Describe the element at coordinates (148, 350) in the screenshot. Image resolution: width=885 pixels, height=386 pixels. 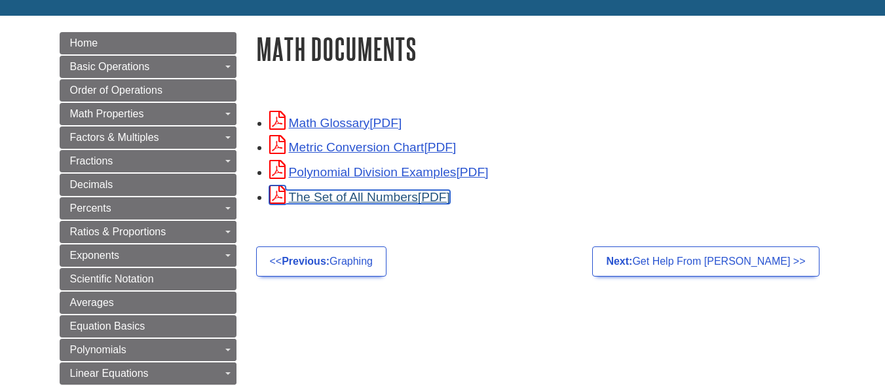
I see `a: Polynomials` at that location.